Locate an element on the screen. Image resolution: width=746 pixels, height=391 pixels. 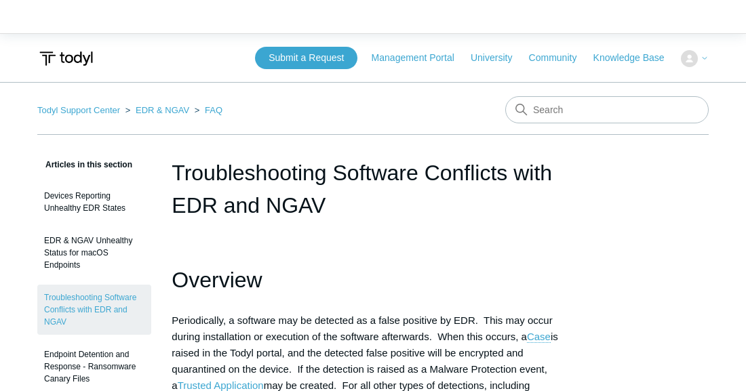
li: EDR & NGAV is located at coordinates (157, 110).